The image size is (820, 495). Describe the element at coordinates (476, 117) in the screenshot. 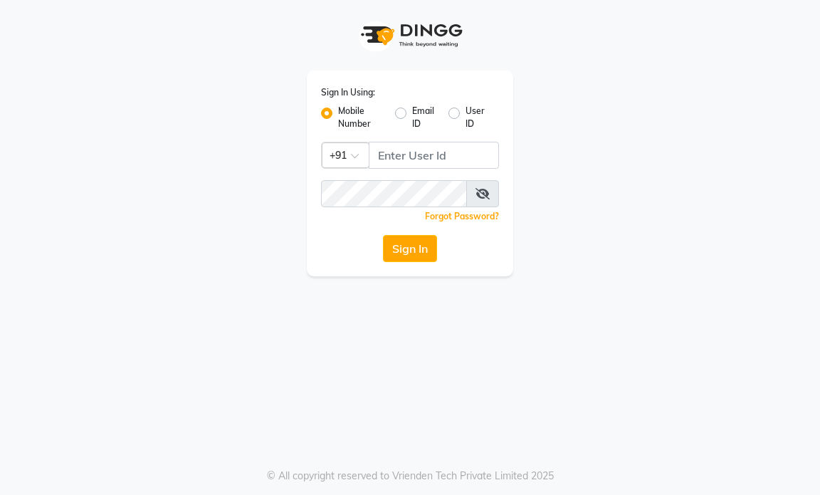

I see `label: User ID` at that location.